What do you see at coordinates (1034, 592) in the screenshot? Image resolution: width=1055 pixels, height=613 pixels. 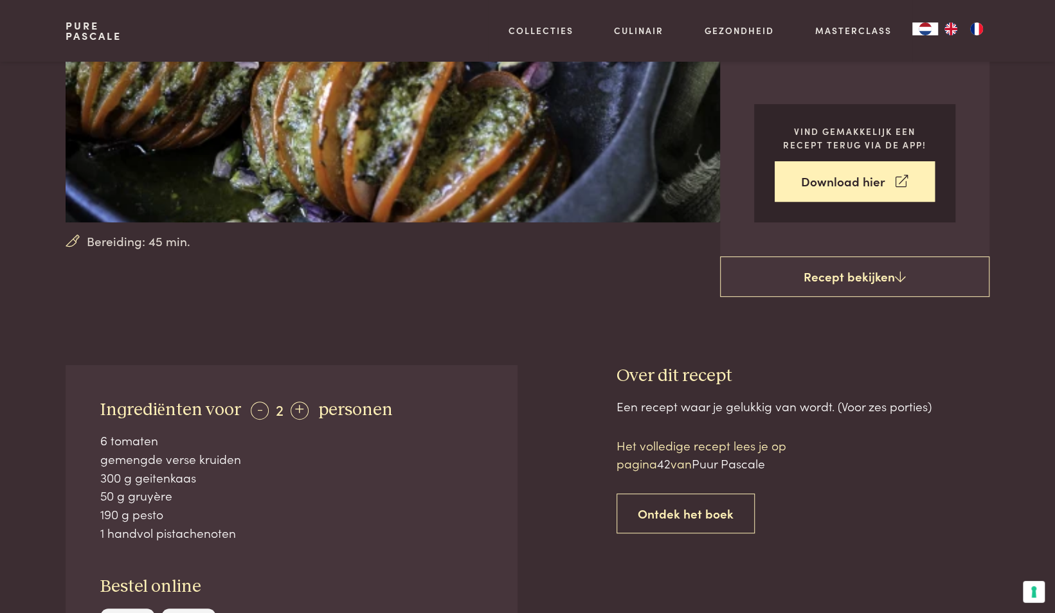 I see `button: Uw voorkeuren voor toestemming voor trackingtechnologieën` at bounding box center [1034, 592].